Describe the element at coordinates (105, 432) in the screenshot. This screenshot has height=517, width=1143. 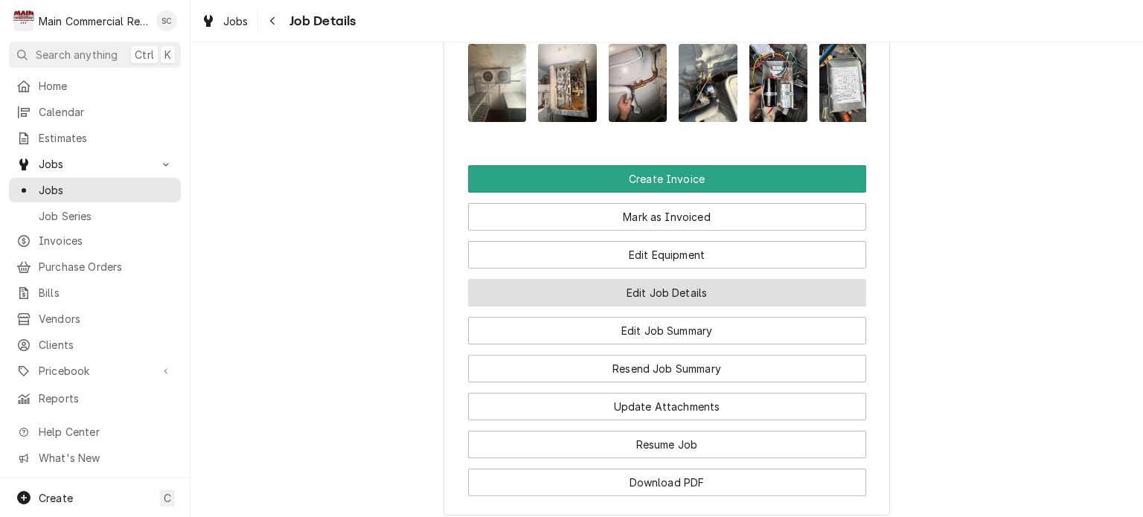
I see `span: Help Center` at that location.